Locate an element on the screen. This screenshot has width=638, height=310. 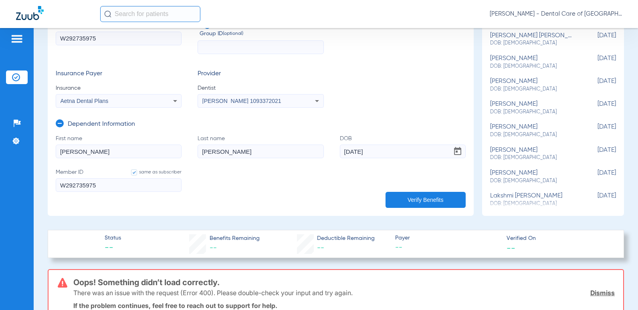
span: Status is located at coordinates (113, 238).